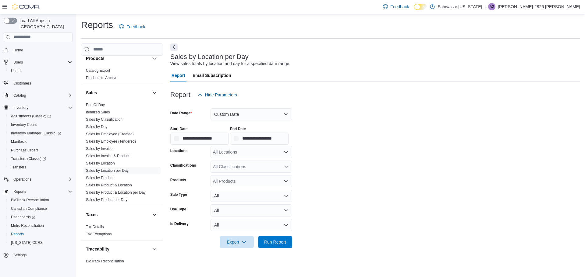 Image resolution: width=585 pixels, height=277 pixels. I want to click on nav: Complex example, so click(38, 160).